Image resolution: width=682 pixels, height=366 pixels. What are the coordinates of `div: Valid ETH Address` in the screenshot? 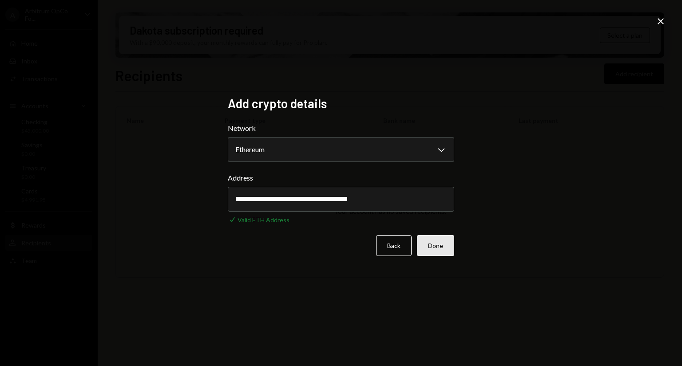 It's located at (263, 220).